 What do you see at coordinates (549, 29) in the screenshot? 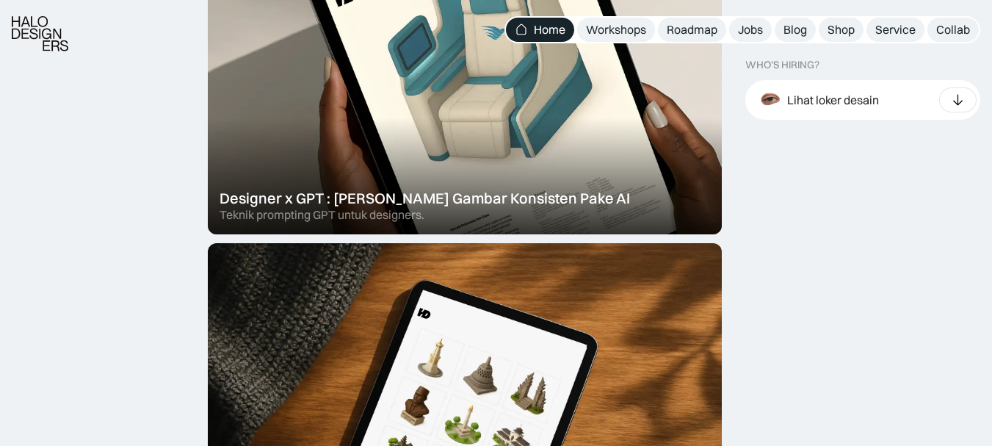
I see `div: Home` at bounding box center [549, 29].